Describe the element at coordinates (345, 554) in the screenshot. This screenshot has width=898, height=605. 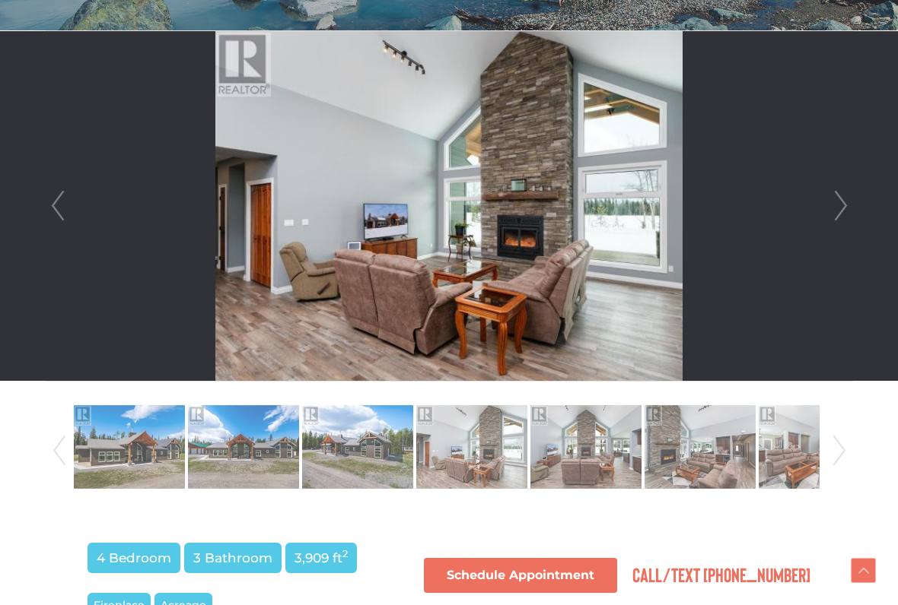
I see `sup: 2` at that location.